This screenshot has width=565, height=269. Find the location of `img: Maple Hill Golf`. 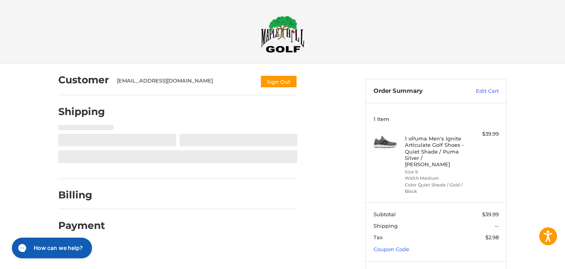

img: Maple Hill Golf is located at coordinates (283, 34).